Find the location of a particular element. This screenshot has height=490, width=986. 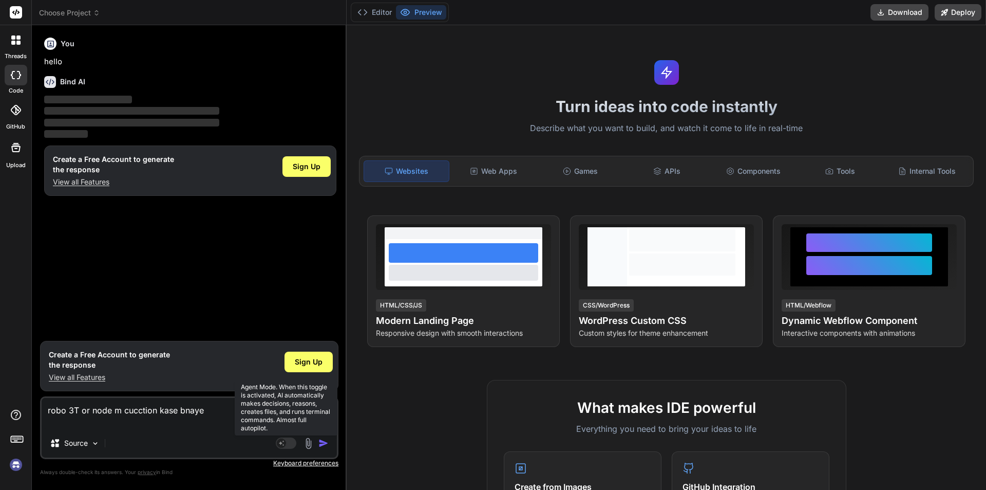

div: APIs is located at coordinates (667, 171).